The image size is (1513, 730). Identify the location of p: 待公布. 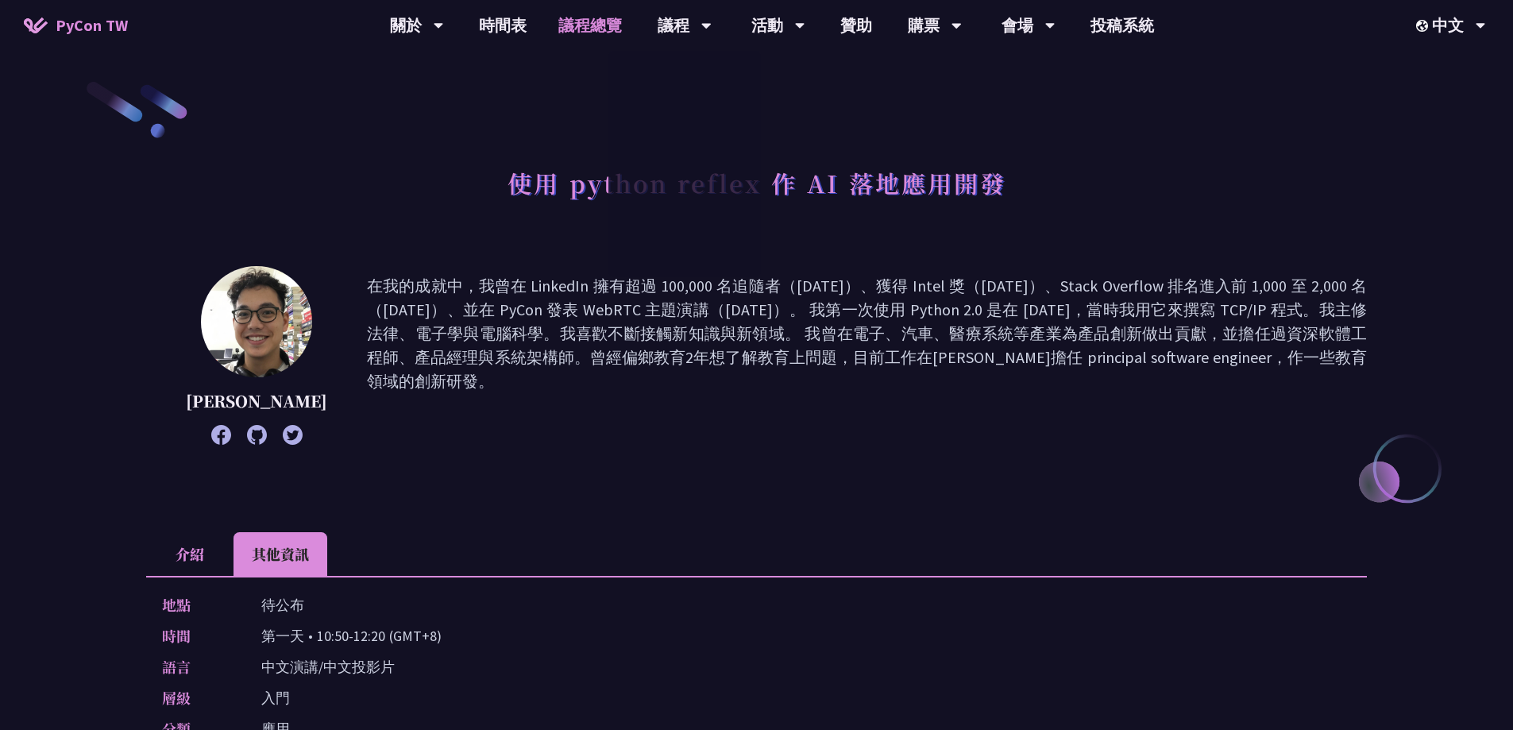
(283, 604).